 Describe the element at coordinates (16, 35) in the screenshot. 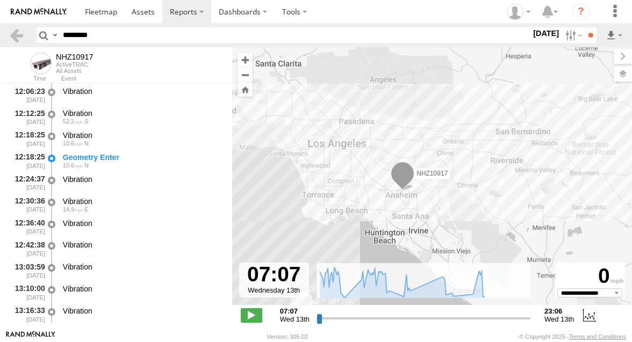

I see `a: Back to previous Page` at that location.